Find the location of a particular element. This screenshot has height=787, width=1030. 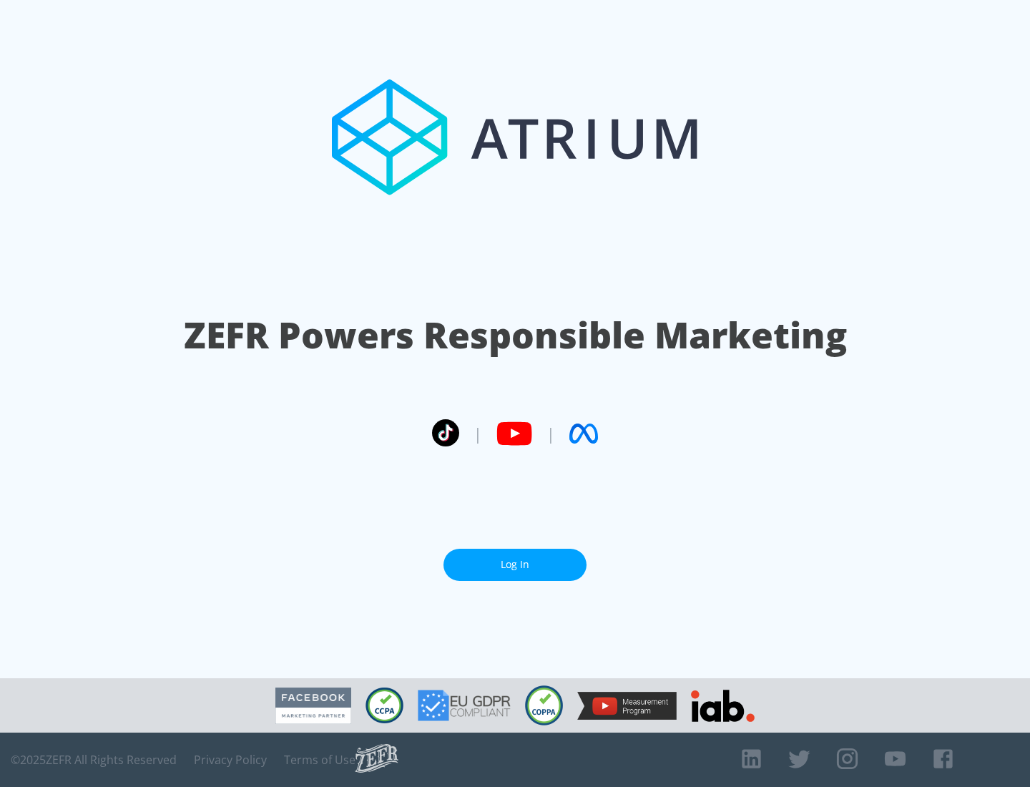

img: Facebook Marketing Partner is located at coordinates (313, 705).